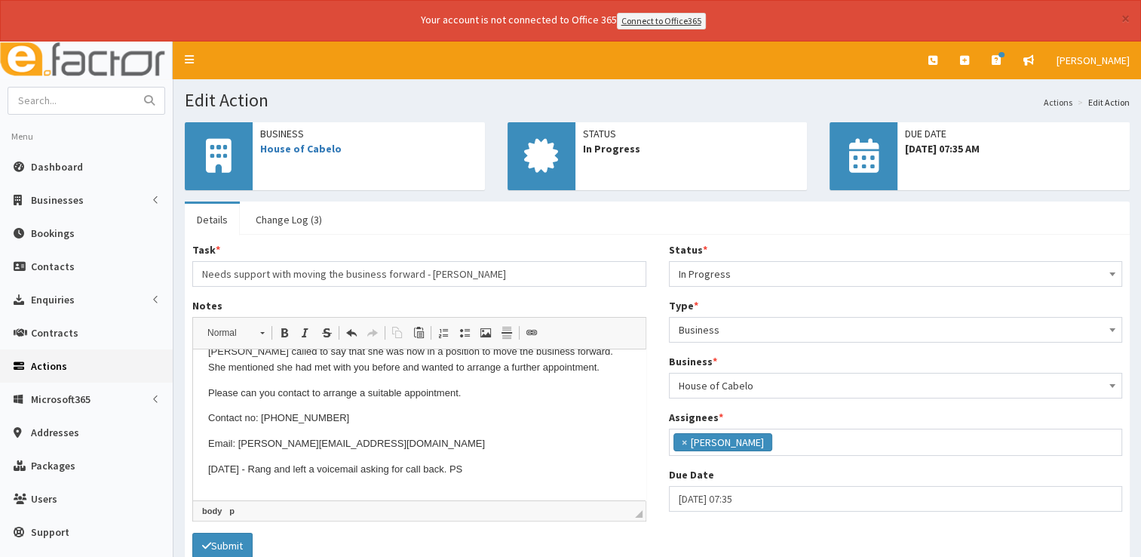  I want to click on span: Drag to resize, so click(639, 514).